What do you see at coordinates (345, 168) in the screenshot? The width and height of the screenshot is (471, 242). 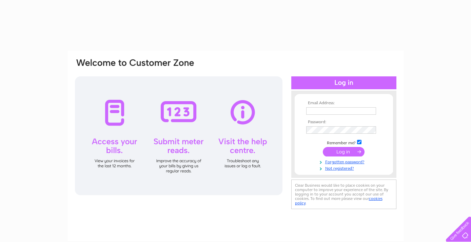 I see `a: Not registered?` at bounding box center [345, 168].